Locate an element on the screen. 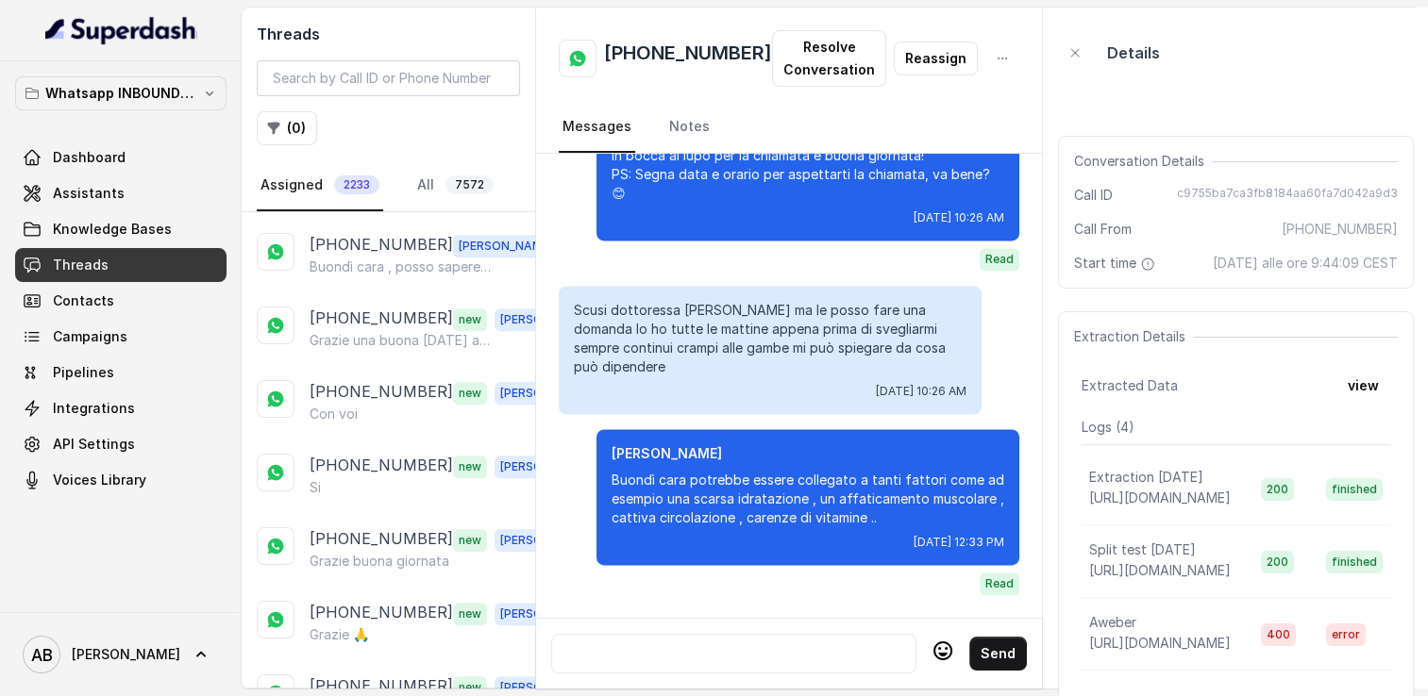  button: (0) is located at coordinates (287, 128).